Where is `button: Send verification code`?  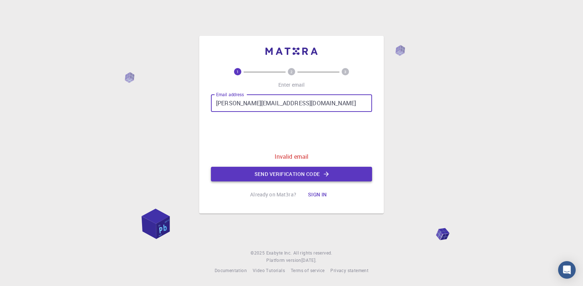
button: Send verification code is located at coordinates (292, 174).